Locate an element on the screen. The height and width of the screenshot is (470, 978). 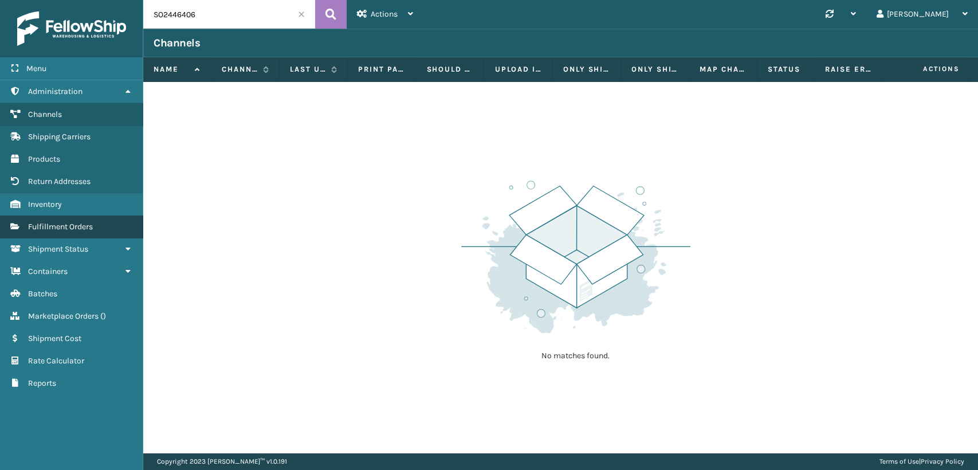
span: Marketplace Orders is located at coordinates (63, 316).